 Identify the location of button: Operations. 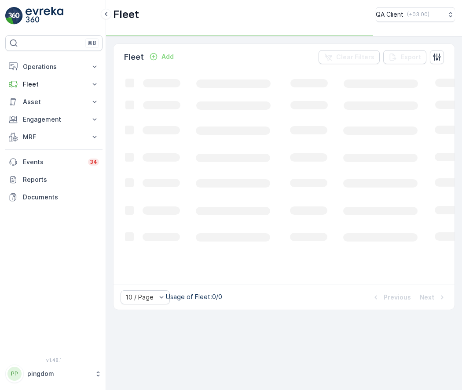
(54, 67).